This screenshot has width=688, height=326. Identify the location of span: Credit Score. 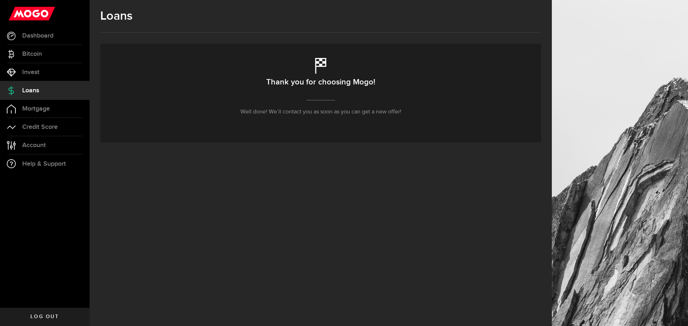
(40, 127).